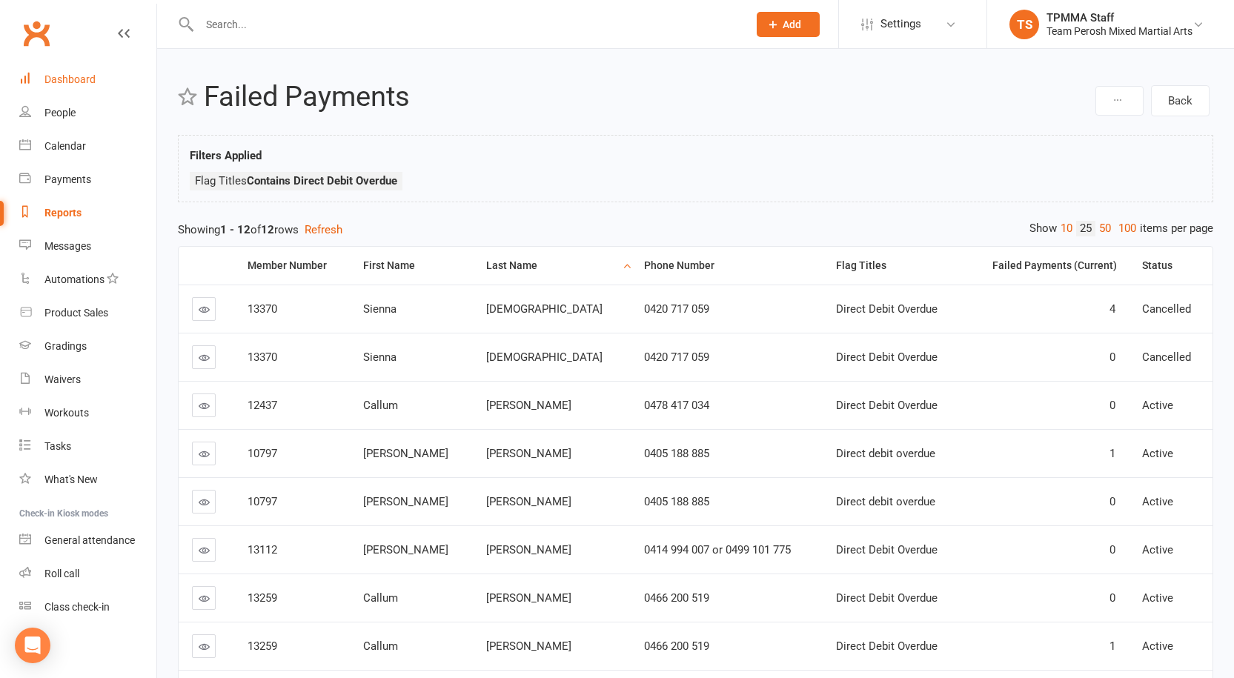 This screenshot has width=1234, height=678. Describe the element at coordinates (1067, 228) in the screenshot. I see `a: 10` at that location.